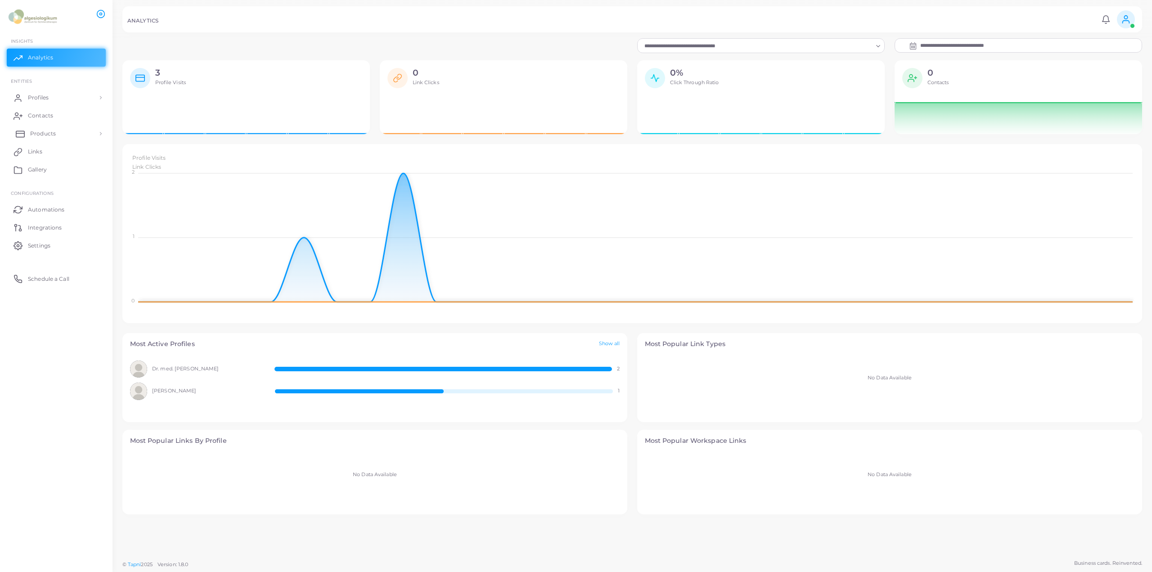  Describe the element at coordinates (694, 82) in the screenshot. I see `span: Click Through Ratio` at that location.